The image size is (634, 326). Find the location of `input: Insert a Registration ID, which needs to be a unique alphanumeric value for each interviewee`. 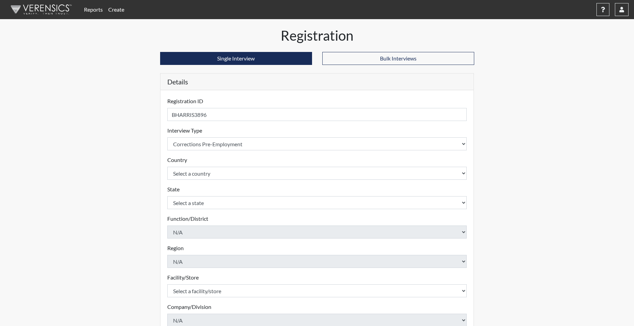

input: Insert a Registration ID, which needs to be a unique alphanumeric value for each interviewee is located at coordinates (317, 114).